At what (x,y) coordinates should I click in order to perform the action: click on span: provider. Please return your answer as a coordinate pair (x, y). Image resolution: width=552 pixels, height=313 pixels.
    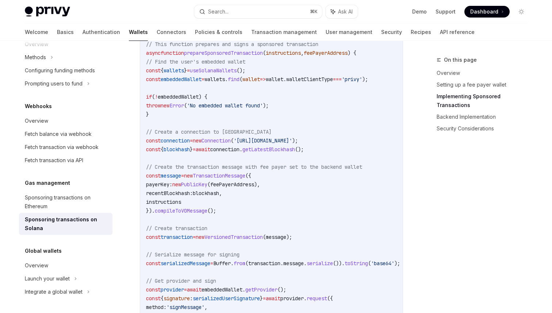
    Looking at the image, I should click on (292, 298).